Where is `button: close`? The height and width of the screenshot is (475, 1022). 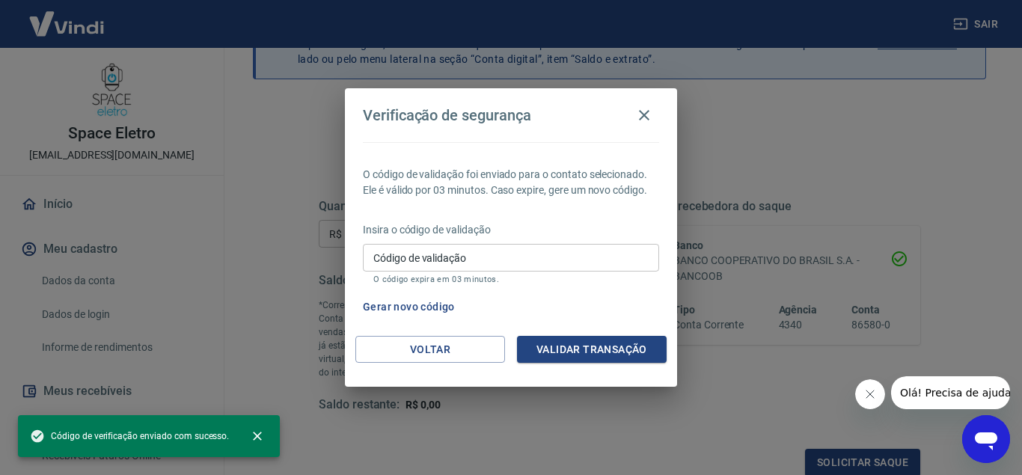
button: close is located at coordinates (257, 436).